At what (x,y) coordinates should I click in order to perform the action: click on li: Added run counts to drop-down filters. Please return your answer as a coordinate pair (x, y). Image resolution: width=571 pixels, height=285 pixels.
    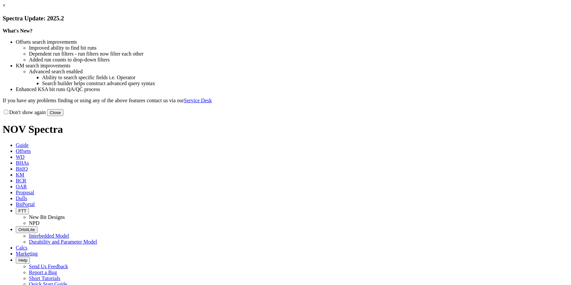
    Looking at the image, I should click on (298, 60).